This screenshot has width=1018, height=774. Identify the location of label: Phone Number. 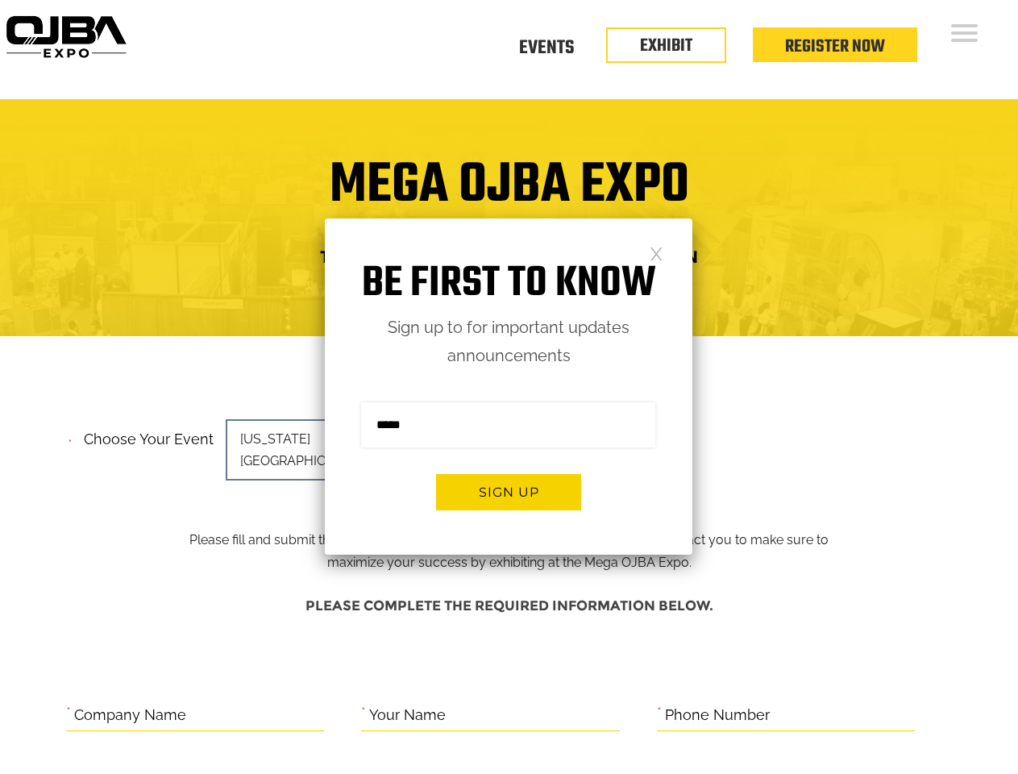
(718, 715).